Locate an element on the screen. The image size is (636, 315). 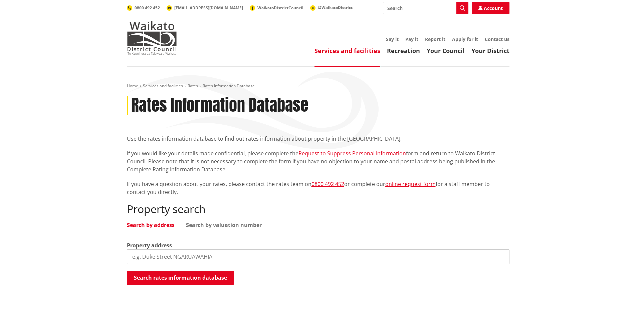
a: @WaikatoDistrict is located at coordinates (331, 7).